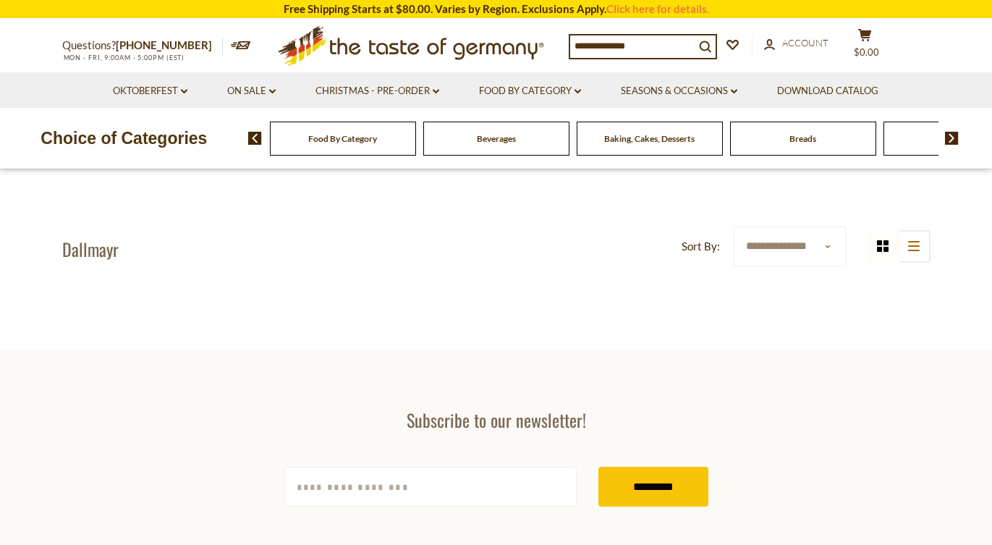 The width and height of the screenshot is (992, 545). What do you see at coordinates (255, 138) in the screenshot?
I see `img: previous arrow` at bounding box center [255, 138].